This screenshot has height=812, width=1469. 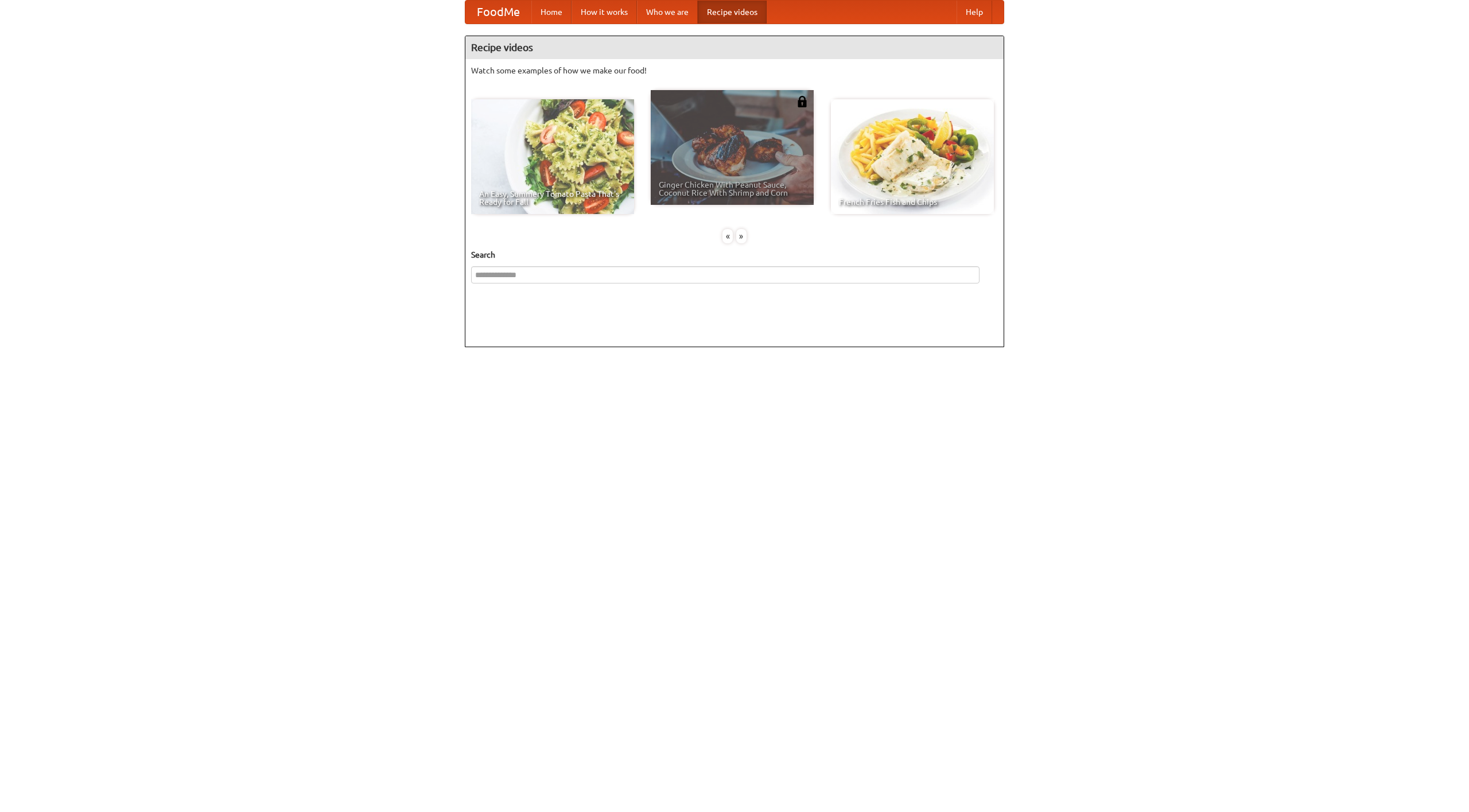 I want to click on p: Watch some examples of how we make our food!, so click(x=734, y=71).